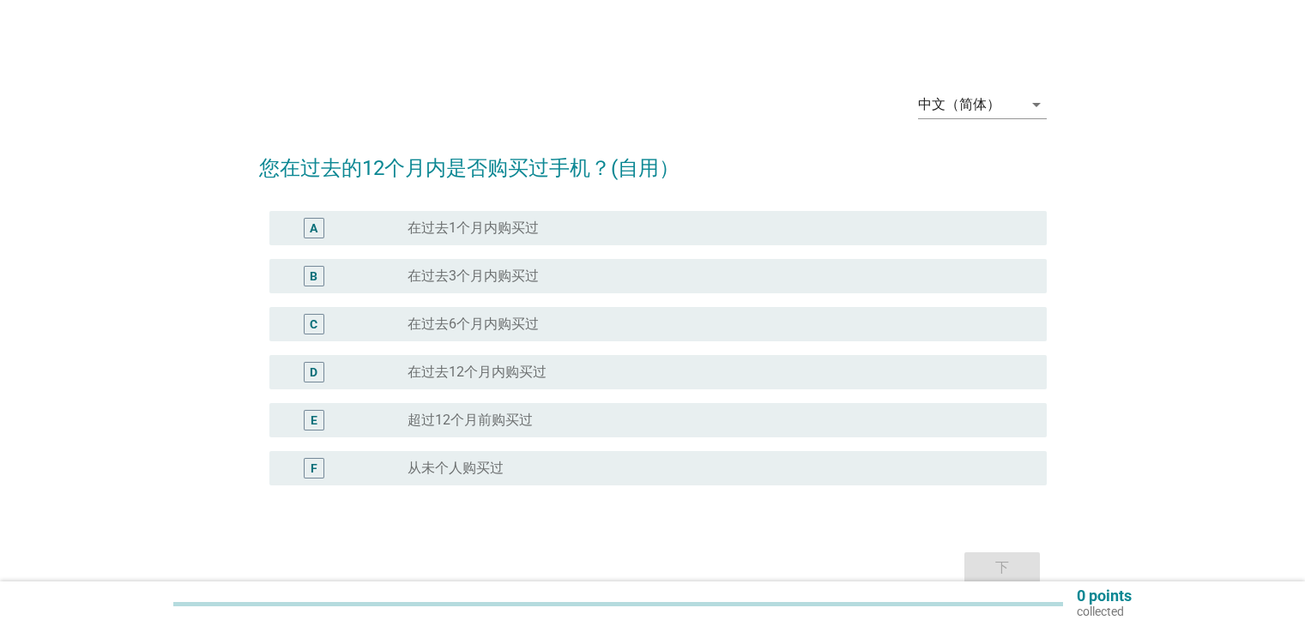  Describe the element at coordinates (1104, 596) in the screenshot. I see `p: 0 points` at that location.